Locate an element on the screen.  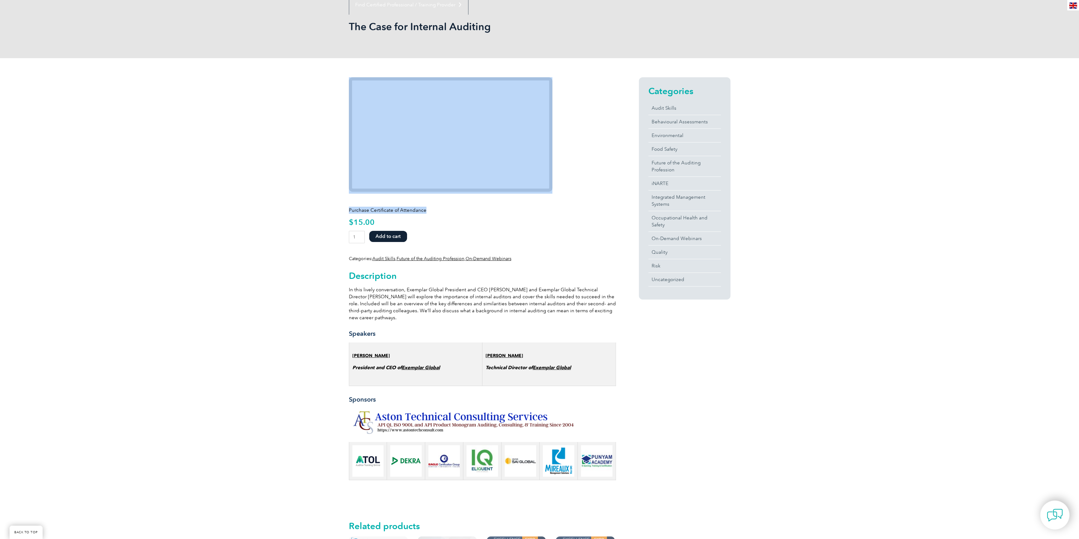
a: Integrated Management Systems is located at coordinates (684, 201).